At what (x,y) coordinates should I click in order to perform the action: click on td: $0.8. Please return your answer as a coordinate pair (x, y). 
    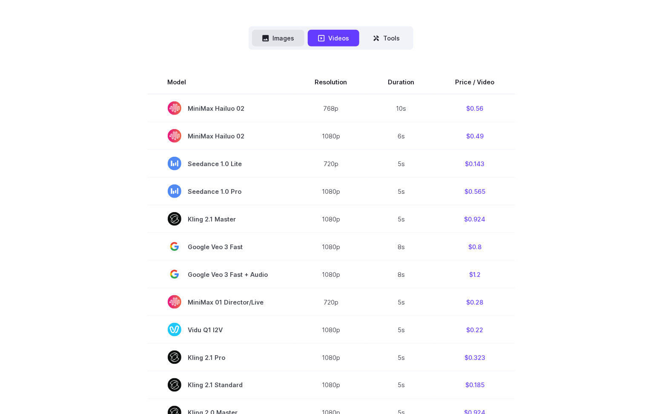
    Looking at the image, I should click on (475, 246).